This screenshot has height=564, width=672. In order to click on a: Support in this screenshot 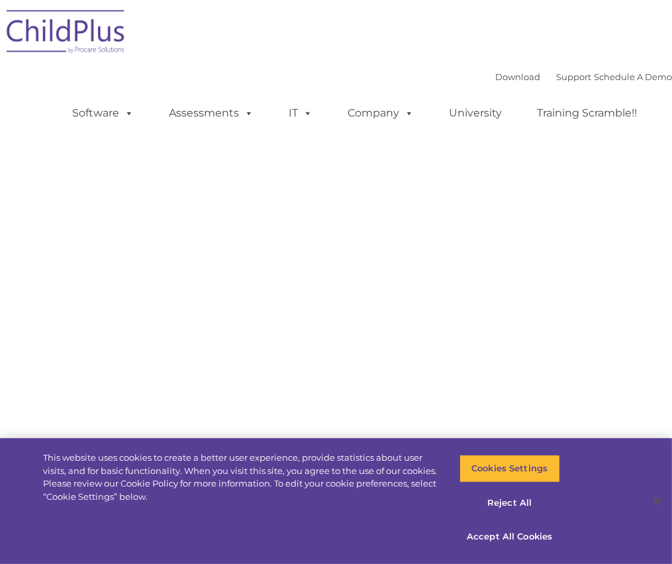, I will do `click(573, 77)`.